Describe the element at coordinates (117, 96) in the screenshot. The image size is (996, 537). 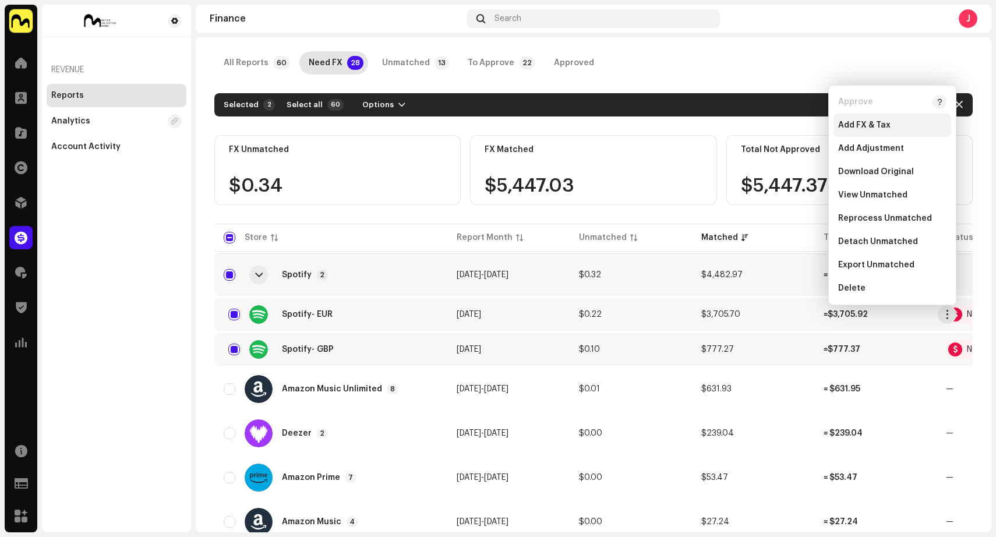
I see `re-m-nav-item: Reports` at that location.